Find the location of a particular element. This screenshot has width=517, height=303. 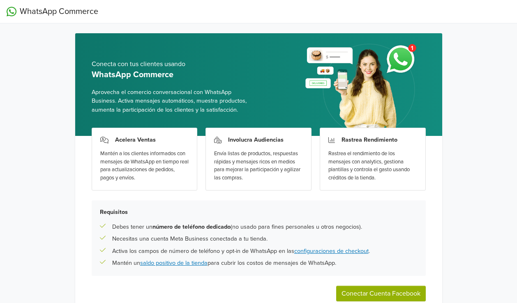

h3: Acelera Ventas is located at coordinates (135, 140).